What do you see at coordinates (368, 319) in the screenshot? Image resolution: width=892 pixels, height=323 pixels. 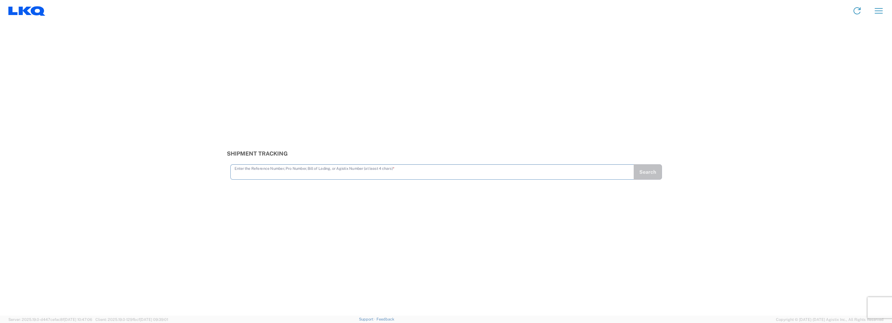 I see `a: Support` at bounding box center [368, 319].